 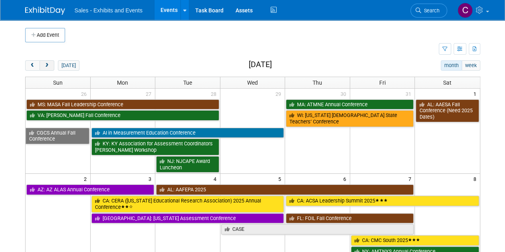 I want to click on span: Sat, so click(x=447, y=83).